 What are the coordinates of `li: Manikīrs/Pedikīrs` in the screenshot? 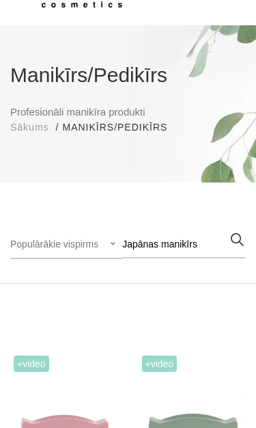 It's located at (122, 127).